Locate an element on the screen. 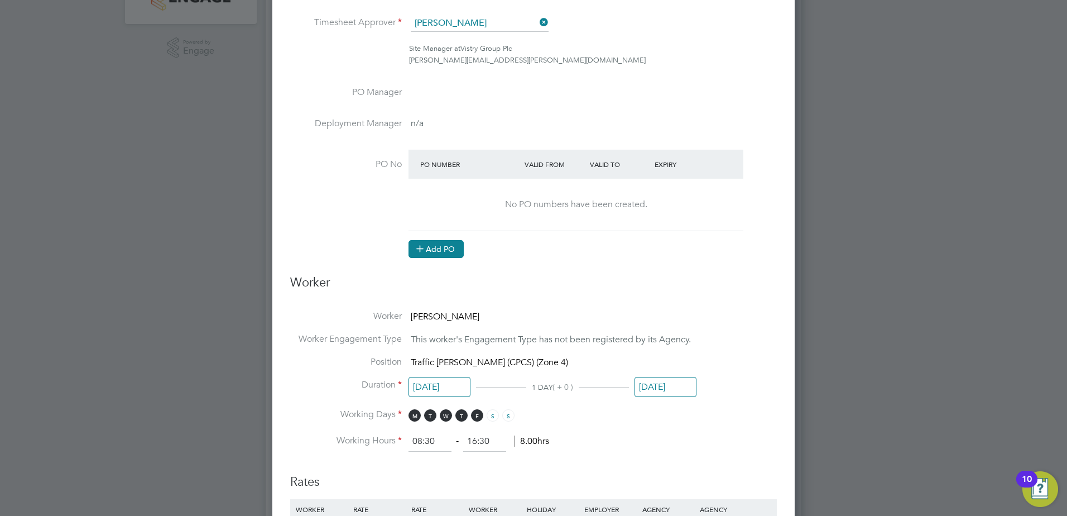  div: PO Number is located at coordinates (469, 164).